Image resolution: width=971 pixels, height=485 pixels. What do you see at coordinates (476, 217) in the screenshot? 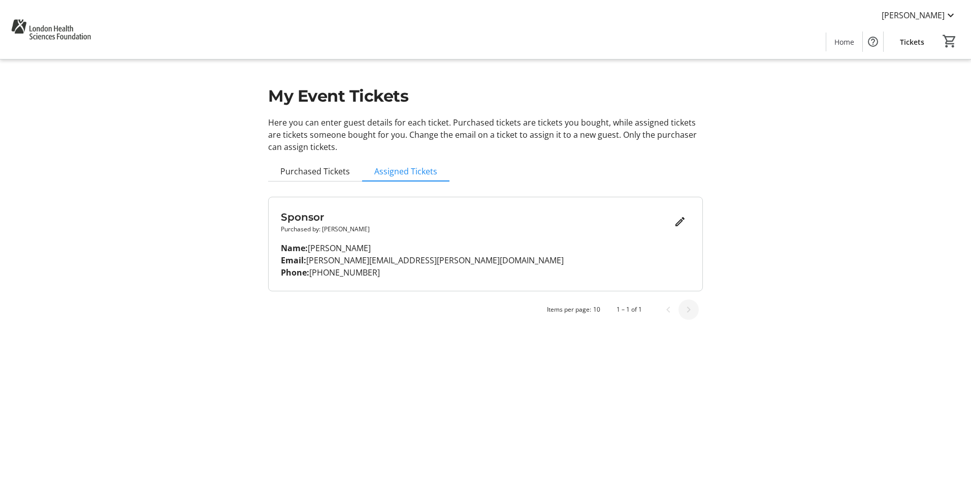
I see `h3: Sponsor` at bounding box center [476, 217].